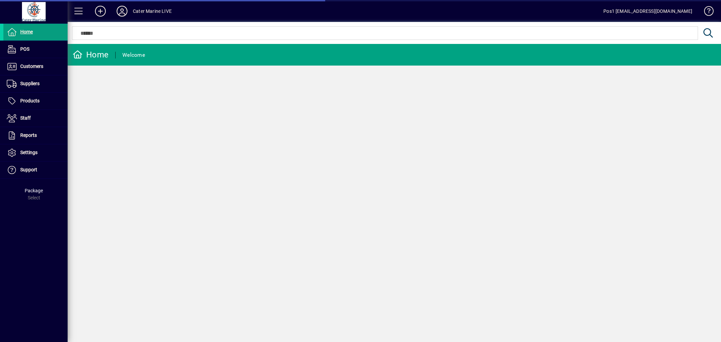  Describe the element at coordinates (26, 32) in the screenshot. I see `span: Home` at that location.